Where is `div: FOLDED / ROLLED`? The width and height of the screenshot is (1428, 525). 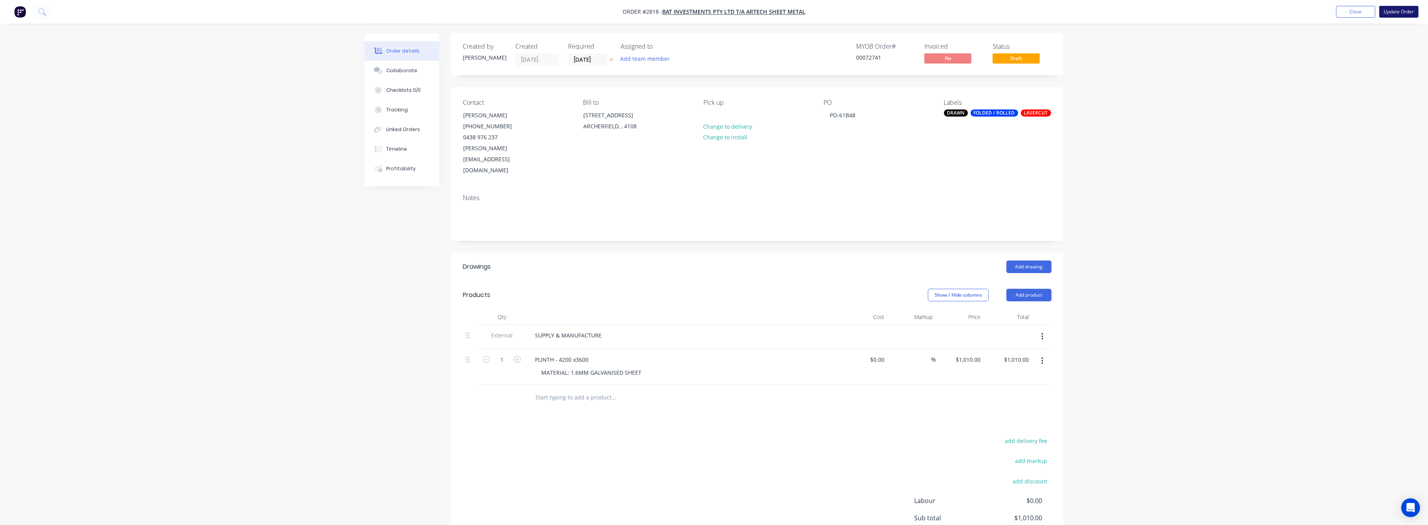 div: FOLDED / ROLLED is located at coordinates (995, 113).